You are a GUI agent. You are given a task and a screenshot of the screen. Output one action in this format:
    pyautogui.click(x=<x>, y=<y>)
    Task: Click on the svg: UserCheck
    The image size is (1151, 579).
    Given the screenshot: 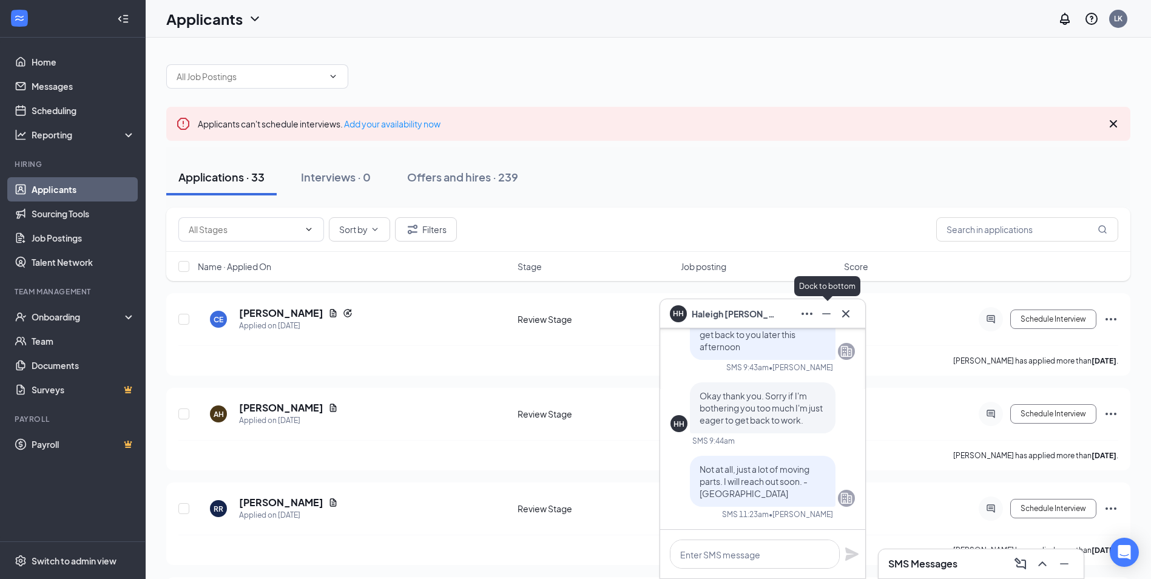 What is the action you would take?
    pyautogui.click(x=21, y=317)
    